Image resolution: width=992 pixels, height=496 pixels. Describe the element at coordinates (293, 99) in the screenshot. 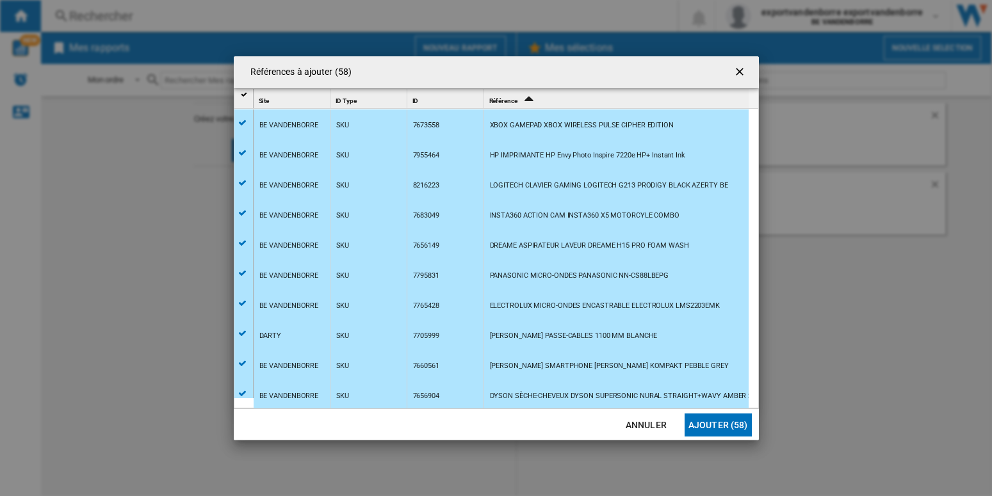

I see `div: Site Sort None` at that location.